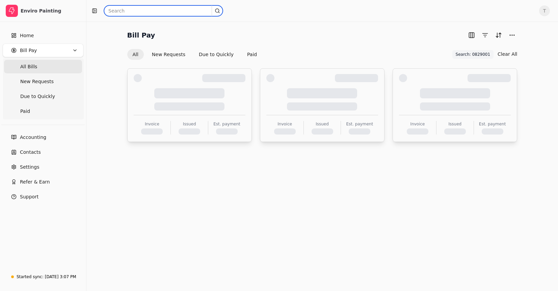  Describe the element at coordinates (37, 81) in the screenshot. I see `span: New Requests` at that location.